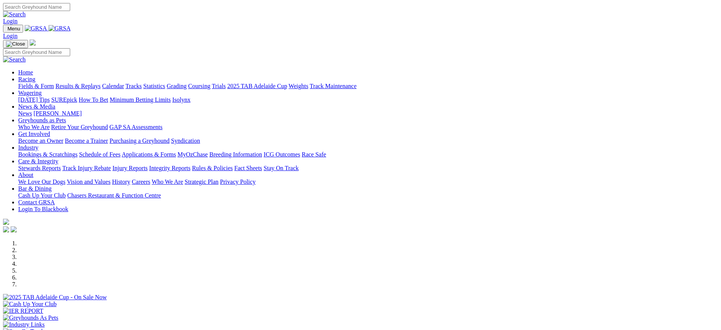  Describe the element at coordinates (114, 195) in the screenshot. I see `a: Chasers Restaurant & Function Centre` at that location.